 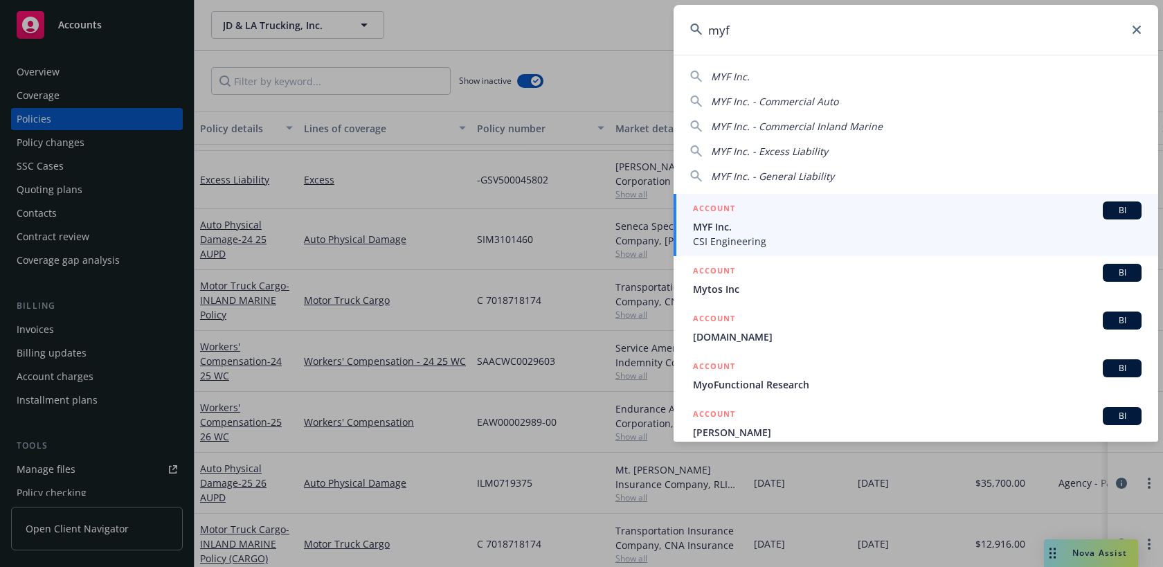 What do you see at coordinates (797, 126) in the screenshot?
I see `span: MYF Inc. - Commercial Inland Marine` at bounding box center [797, 126].